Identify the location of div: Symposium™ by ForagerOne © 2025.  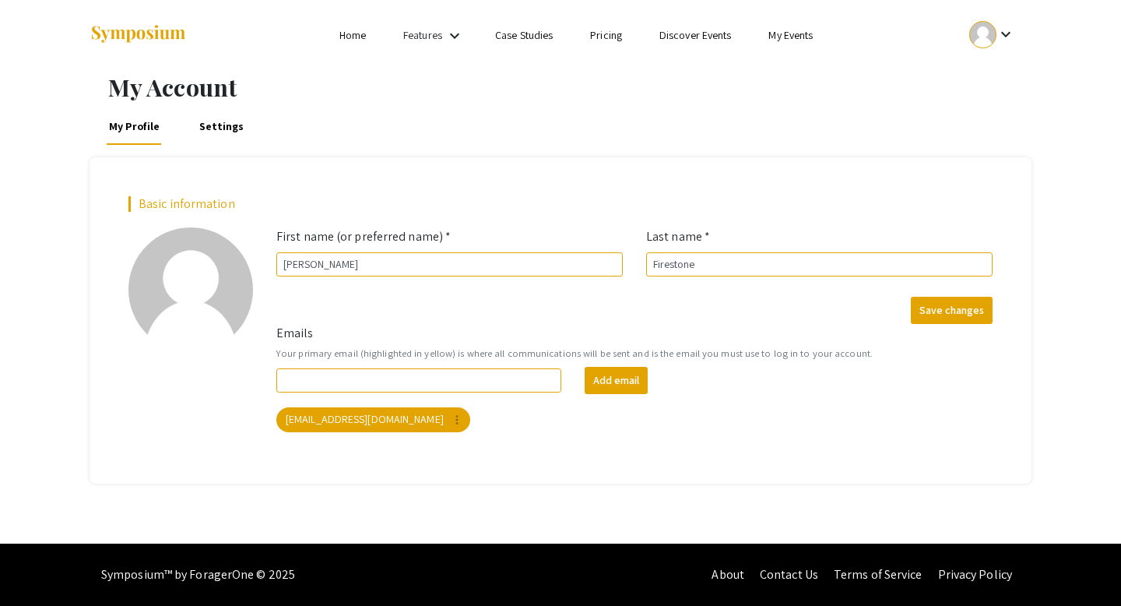
(198, 575).